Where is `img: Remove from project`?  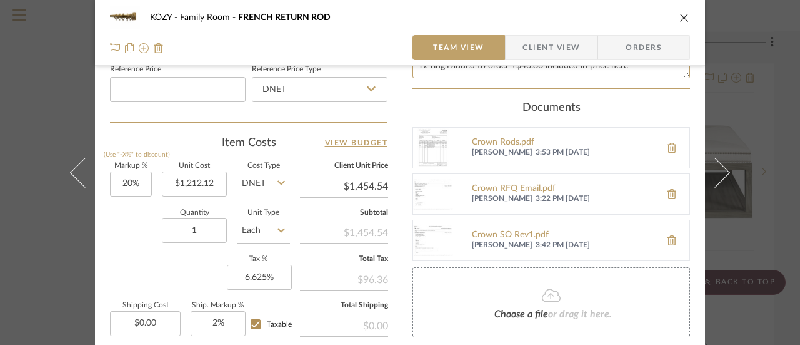
img: Remove from project is located at coordinates (159, 48).